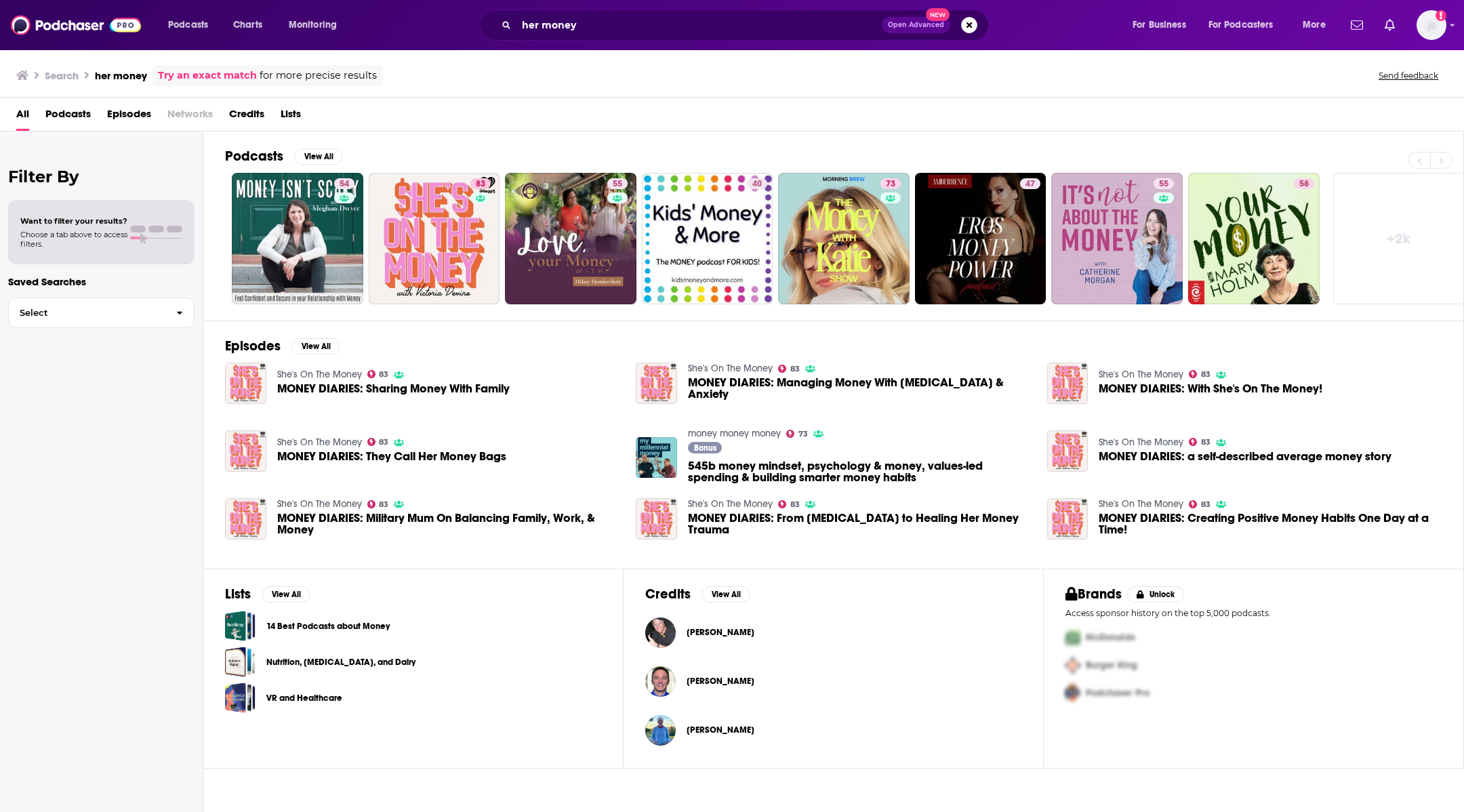 This screenshot has height=812, width=1464. I want to click on span: More, so click(1314, 25).